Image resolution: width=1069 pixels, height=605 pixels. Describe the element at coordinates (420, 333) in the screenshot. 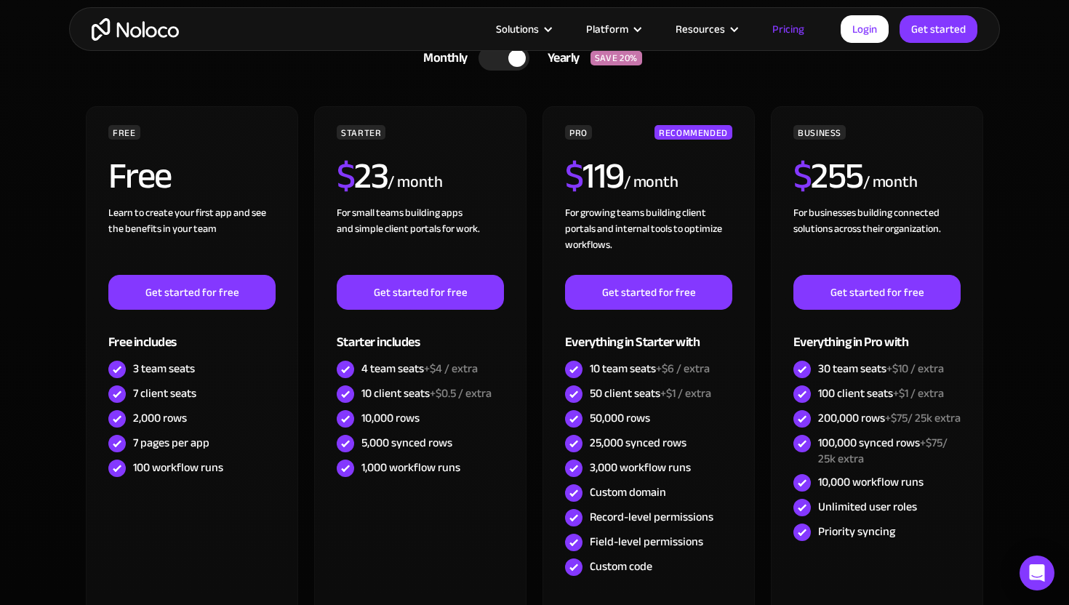

I see `div: Starter includes` at that location.